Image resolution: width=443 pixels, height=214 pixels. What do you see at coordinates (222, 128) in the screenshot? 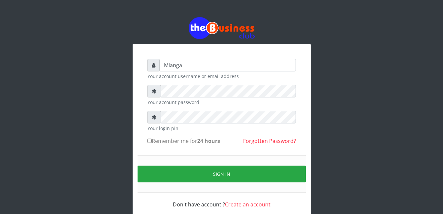
I see `small: Your login pin` at bounding box center [222, 128].